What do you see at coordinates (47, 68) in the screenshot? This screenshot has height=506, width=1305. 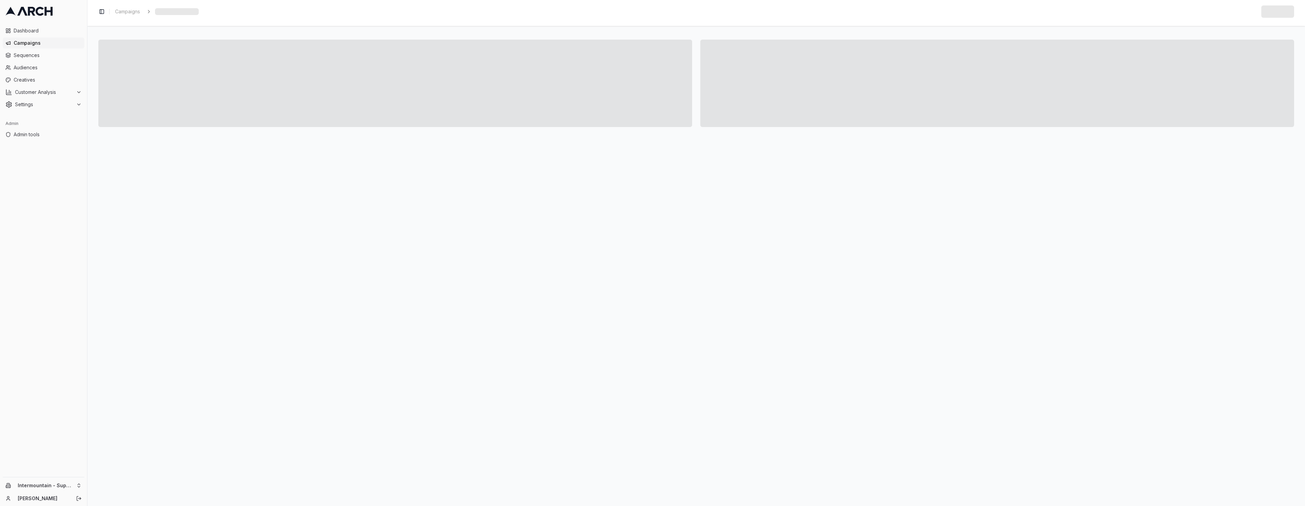 I see `span: Audiences` at bounding box center [47, 68].